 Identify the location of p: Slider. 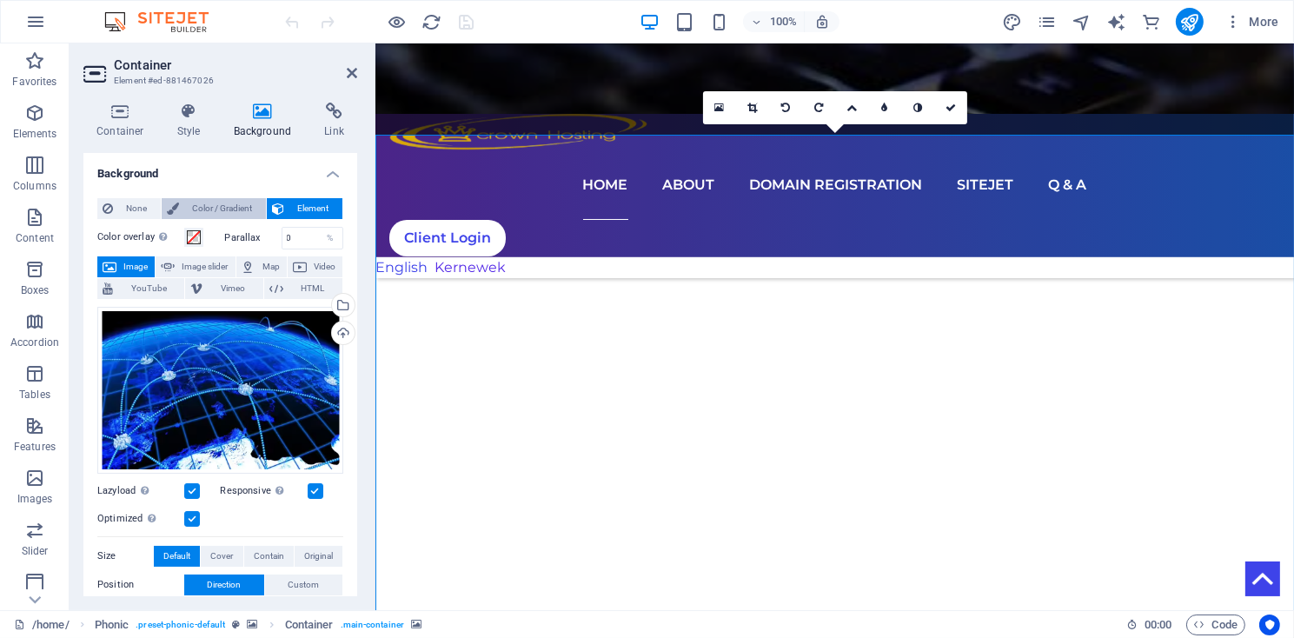
(35, 551).